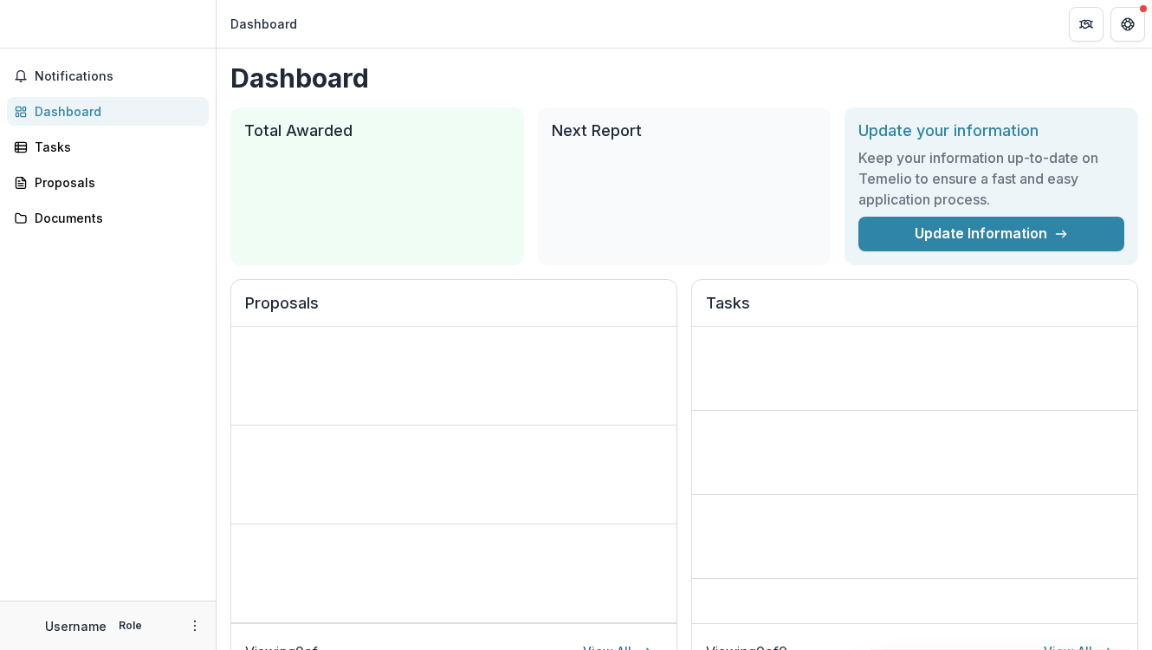  What do you see at coordinates (915, 310) in the screenshot?
I see `h2: Tasks` at bounding box center [915, 310].